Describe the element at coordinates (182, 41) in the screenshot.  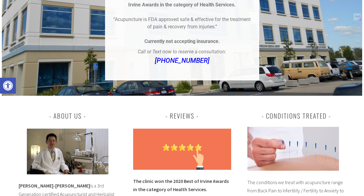
I see `strong: Currently not accepting insurance.` at that location.